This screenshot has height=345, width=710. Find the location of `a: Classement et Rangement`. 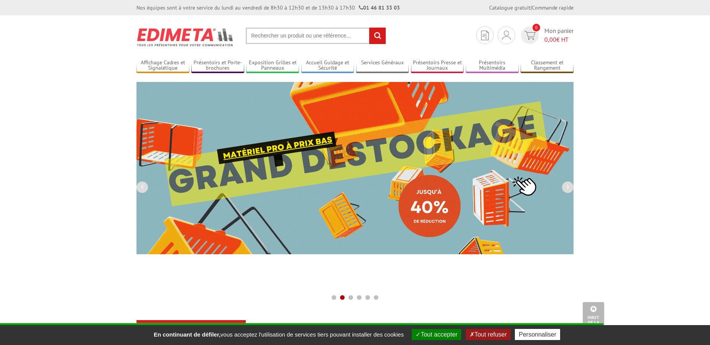

a: Classement et Rangement is located at coordinates (547, 66).